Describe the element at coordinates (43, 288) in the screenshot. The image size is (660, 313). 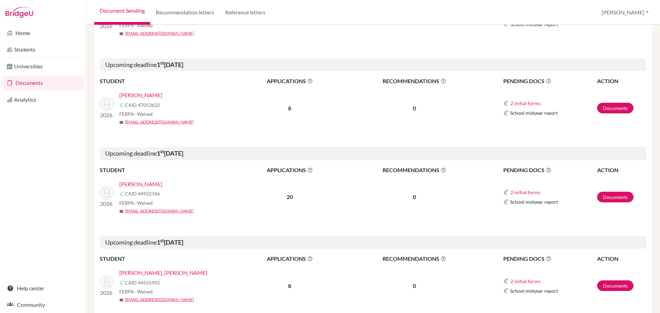
I see `a: Help center` at that location.